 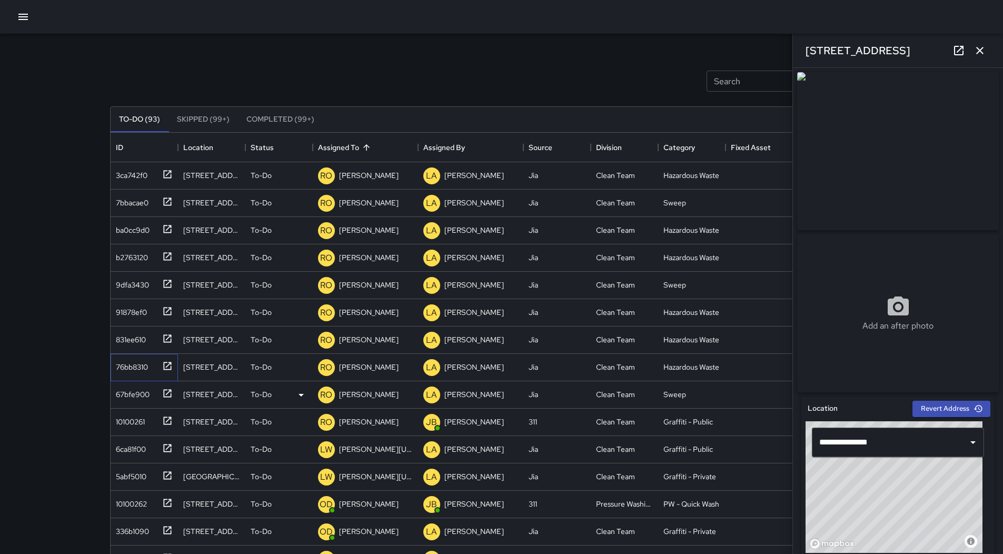 I want to click on div: 9dfa3430, so click(x=130, y=283).